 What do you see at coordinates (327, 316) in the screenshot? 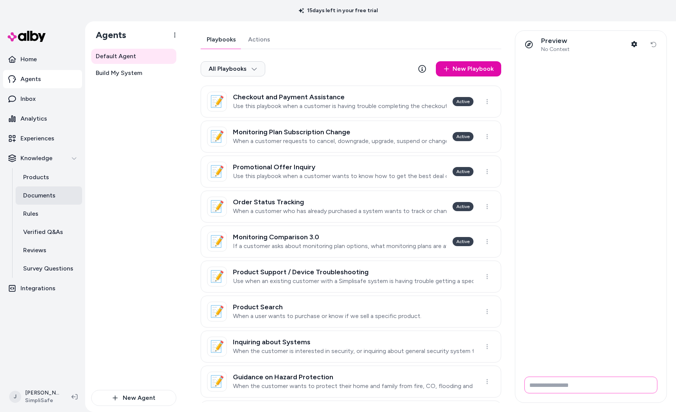
I see `p: When a user wants to purchase or know if we sell a specific product.` at bounding box center [327, 316].